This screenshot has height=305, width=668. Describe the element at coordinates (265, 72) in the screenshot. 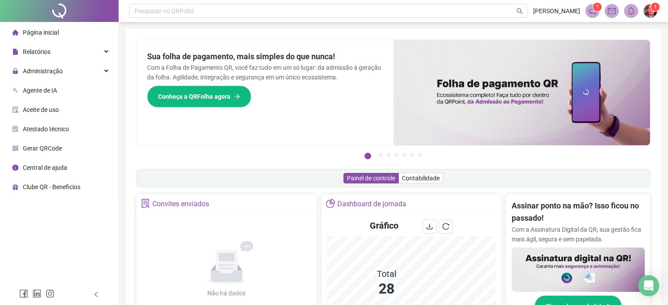

I see `p: Com a Folha de Pagamento QR, você faz tudo em um só lugar: da admissão à geração da folha. Agilid...` at that location.